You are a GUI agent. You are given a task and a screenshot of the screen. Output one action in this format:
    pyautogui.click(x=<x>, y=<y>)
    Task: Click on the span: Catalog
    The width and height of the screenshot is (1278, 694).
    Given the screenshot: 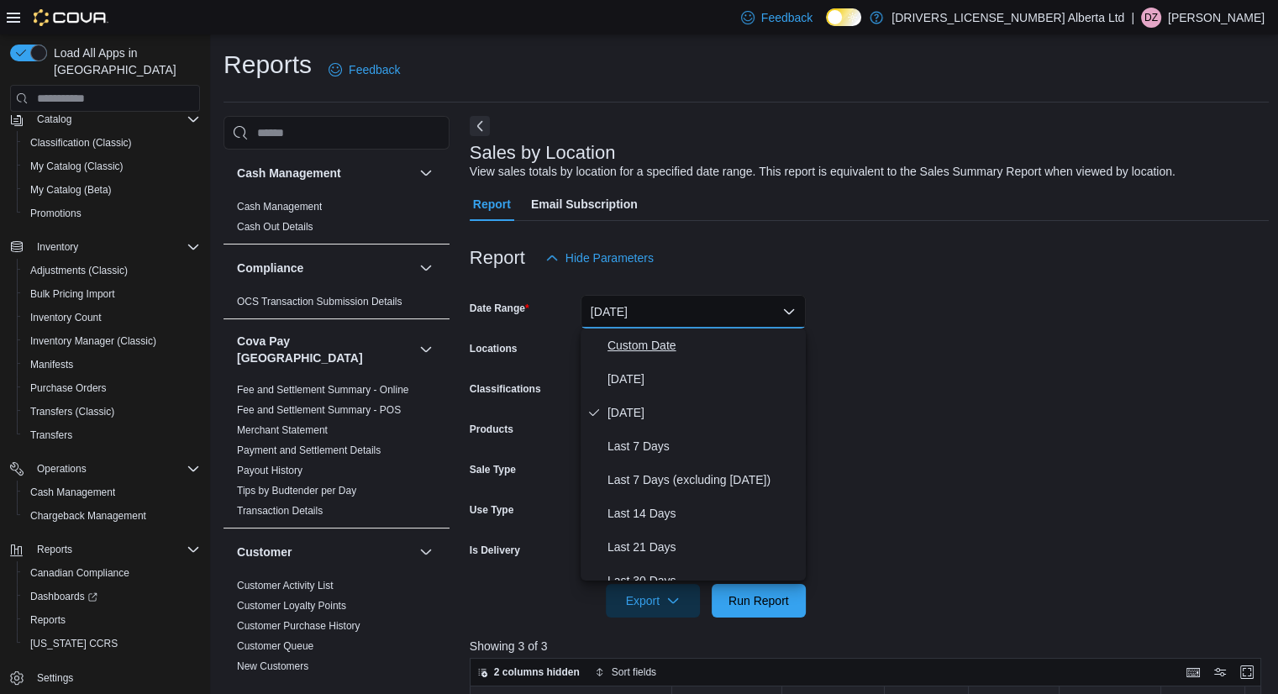 What is the action you would take?
    pyautogui.click(x=115, y=119)
    